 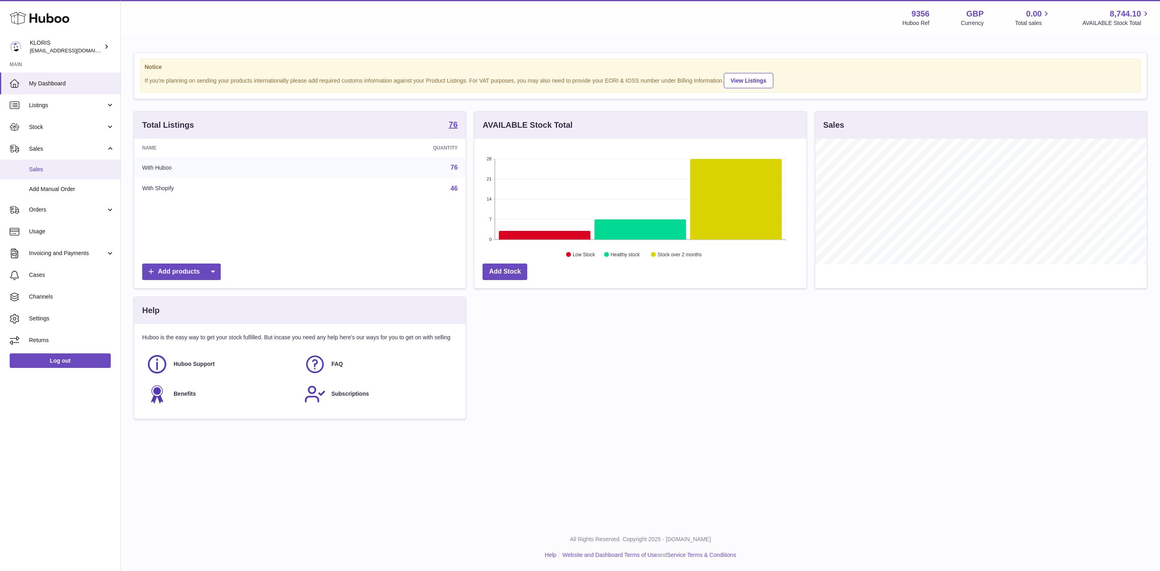 I want to click on a: FAQ, so click(x=379, y=364).